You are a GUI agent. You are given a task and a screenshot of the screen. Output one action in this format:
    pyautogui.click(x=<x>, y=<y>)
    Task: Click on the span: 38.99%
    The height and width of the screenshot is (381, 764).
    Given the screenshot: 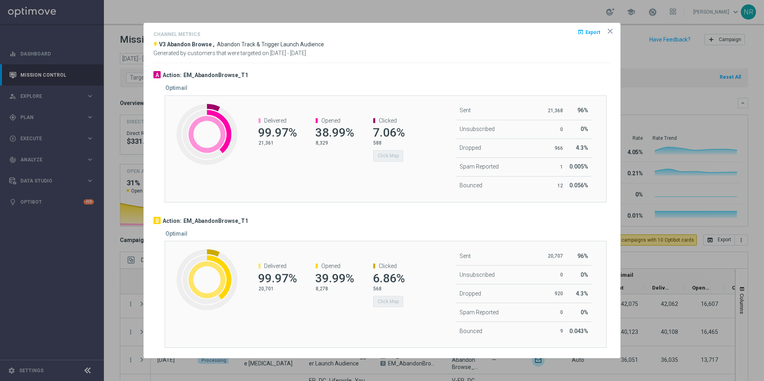 What is the action you would take?
    pyautogui.click(x=335, y=132)
    